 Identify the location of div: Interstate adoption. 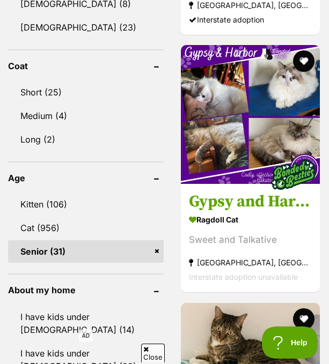
(250, 19).